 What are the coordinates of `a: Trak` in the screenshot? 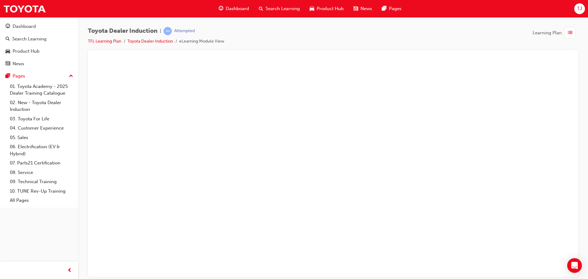 It's located at (24, 9).